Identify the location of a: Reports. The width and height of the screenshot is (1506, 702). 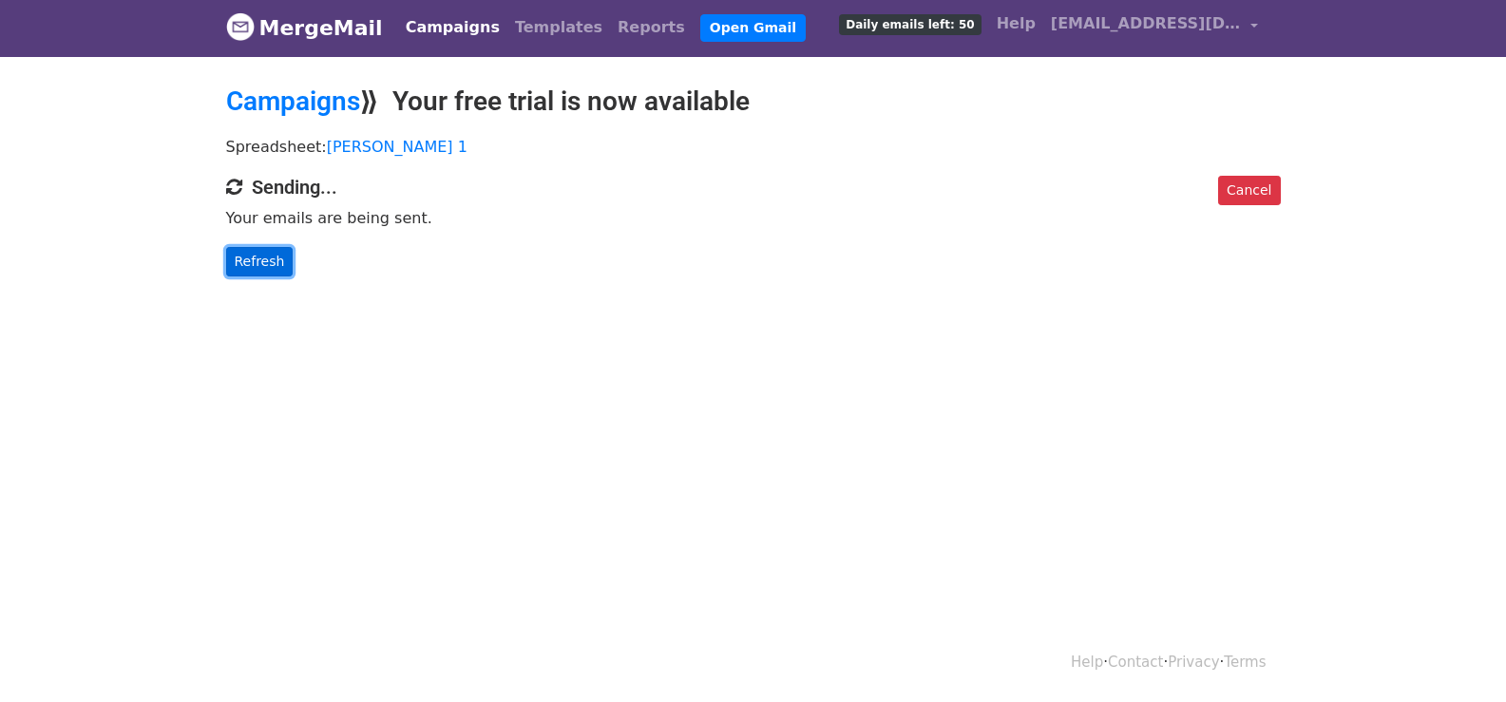
(651, 28).